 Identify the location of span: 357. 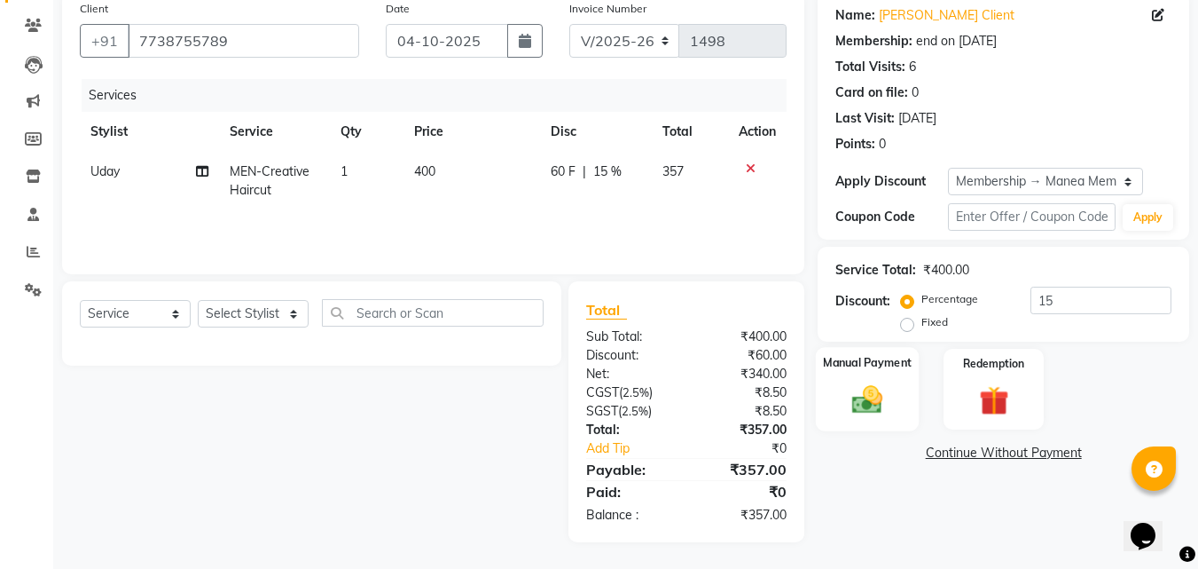
(673, 171).